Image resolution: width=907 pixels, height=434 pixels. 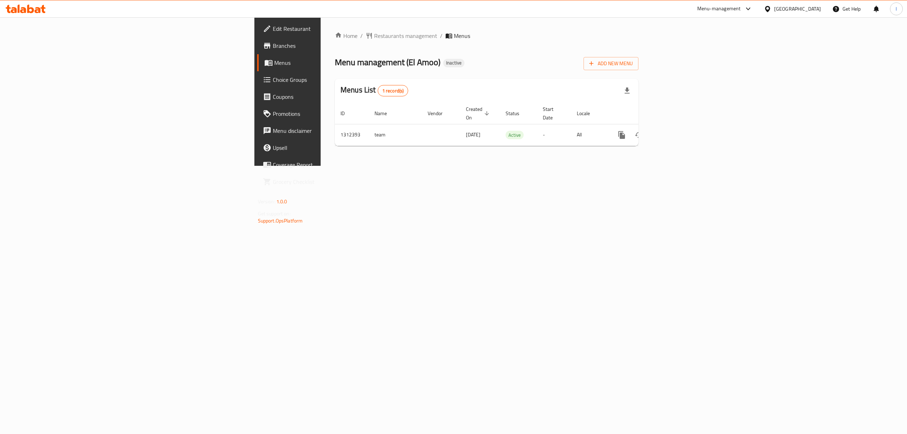 What do you see at coordinates (639, 135) in the screenshot?
I see `button: Change Status` at bounding box center [639, 135].